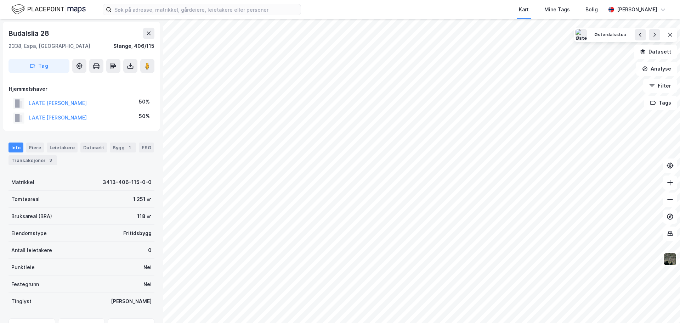 The image size is (680, 323). What do you see at coordinates (656, 52) in the screenshot?
I see `button: Datasett` at bounding box center [656, 52].